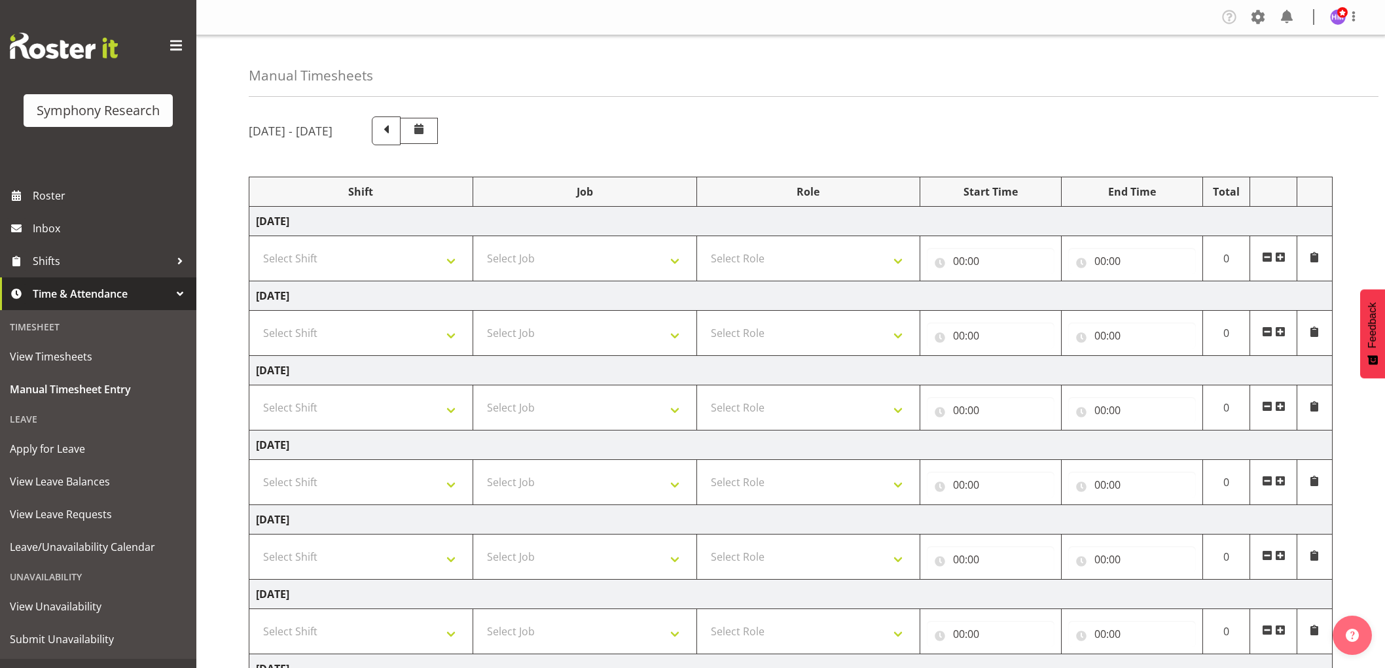  What do you see at coordinates (98, 577) in the screenshot?
I see `div: Unavailability` at bounding box center [98, 577].